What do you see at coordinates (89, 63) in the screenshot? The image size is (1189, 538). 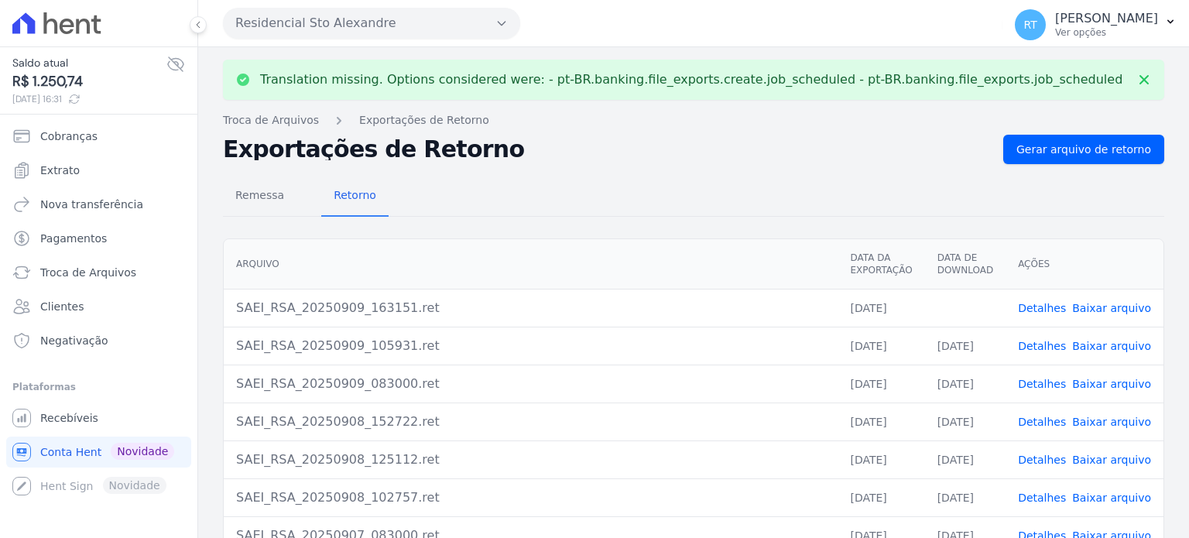 I see `span: Saldo atual` at bounding box center [89, 63].